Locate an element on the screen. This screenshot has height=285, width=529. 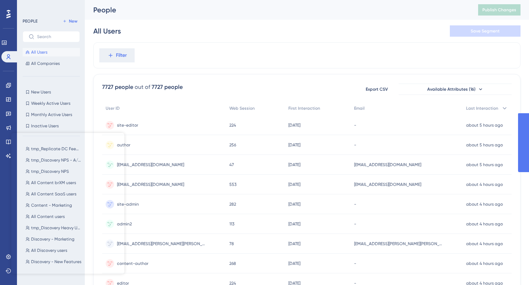
button: Available Attributes (16) is located at coordinates (455, 89).